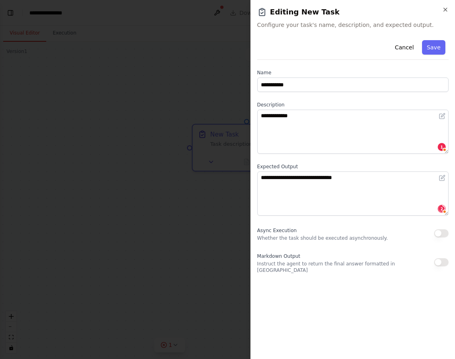 This screenshot has width=455, height=359. What do you see at coordinates (353, 167) in the screenshot?
I see `label: Expected Output` at bounding box center [353, 167].